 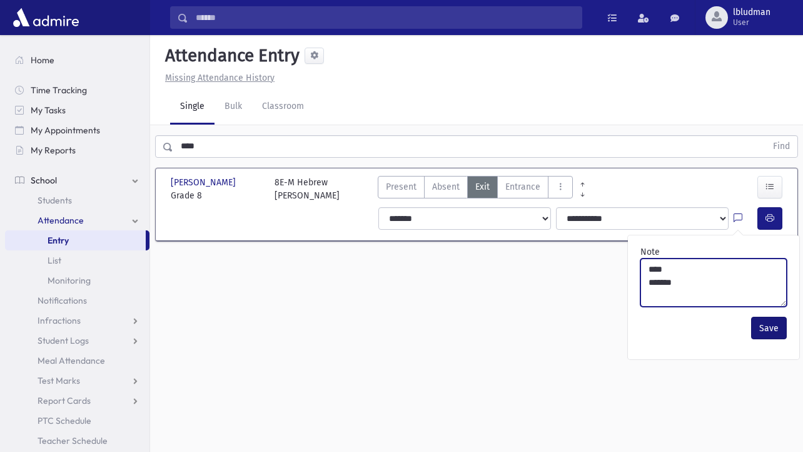 What do you see at coordinates (77, 180) in the screenshot?
I see `a: School` at bounding box center [77, 180].